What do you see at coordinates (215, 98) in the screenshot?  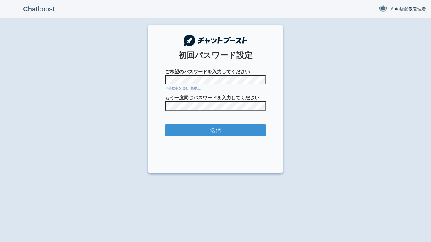 I see `span: もう一度同じパスワードを入力してください` at bounding box center [215, 98].